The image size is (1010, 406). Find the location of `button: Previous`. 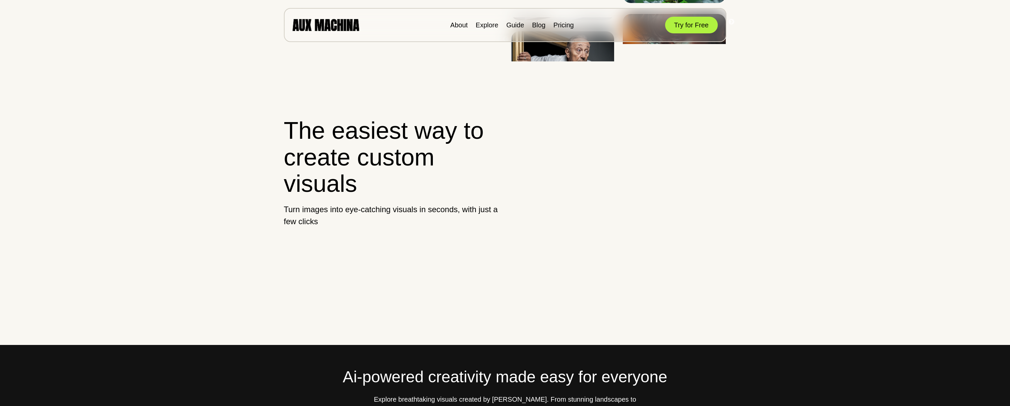

button: Previous is located at coordinates (506, 39).